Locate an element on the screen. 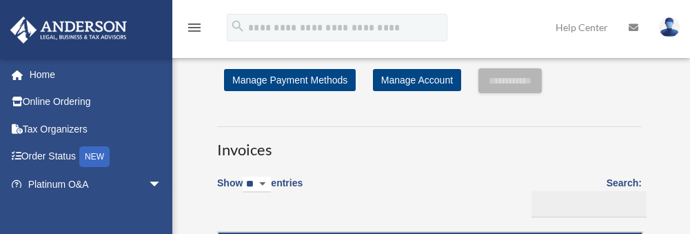 The image size is (690, 234). a: Order StatusNEW is located at coordinates (96, 156).